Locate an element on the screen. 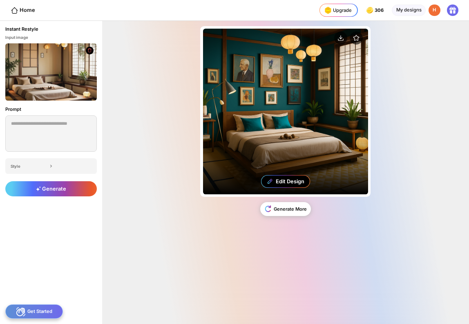  div: Edit Design is located at coordinates (290, 181).